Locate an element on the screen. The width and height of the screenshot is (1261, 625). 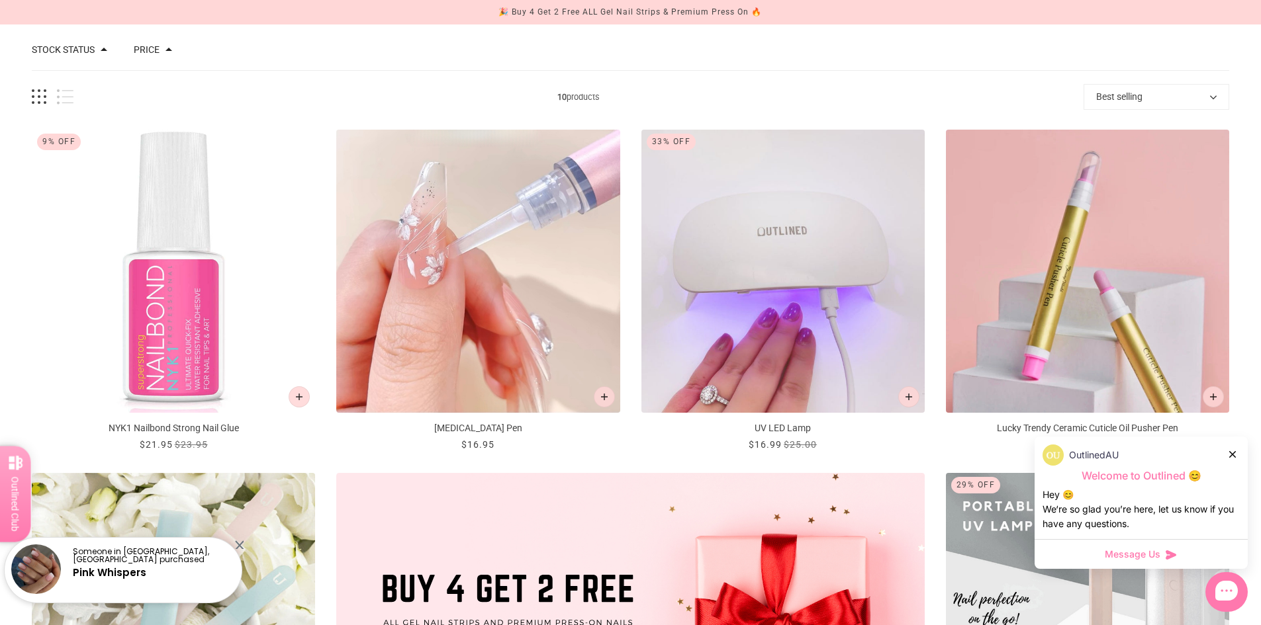
a: NYK1 Nailbond Strong Nail Glue is located at coordinates (173, 291).